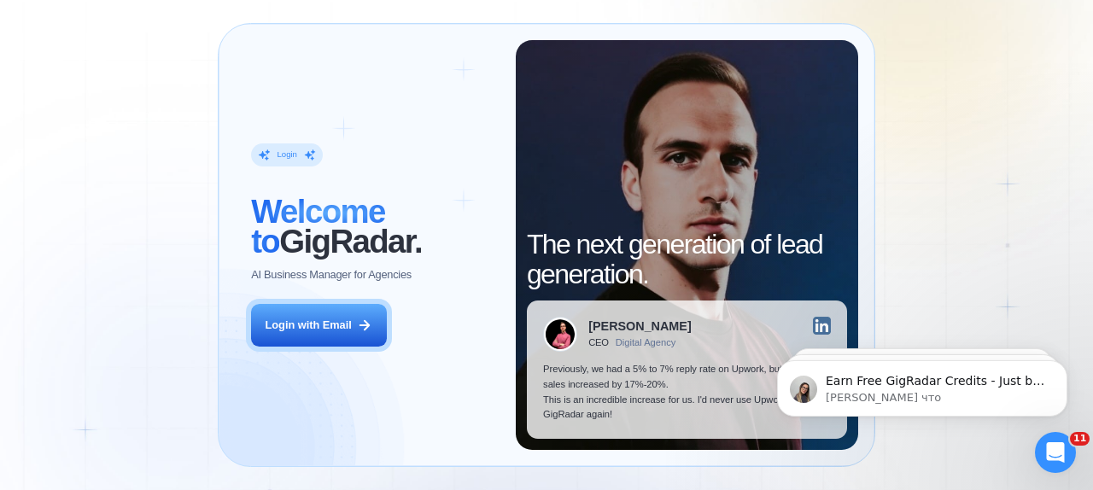  I want to click on h2: ‍ GigRadar., so click(375, 226).